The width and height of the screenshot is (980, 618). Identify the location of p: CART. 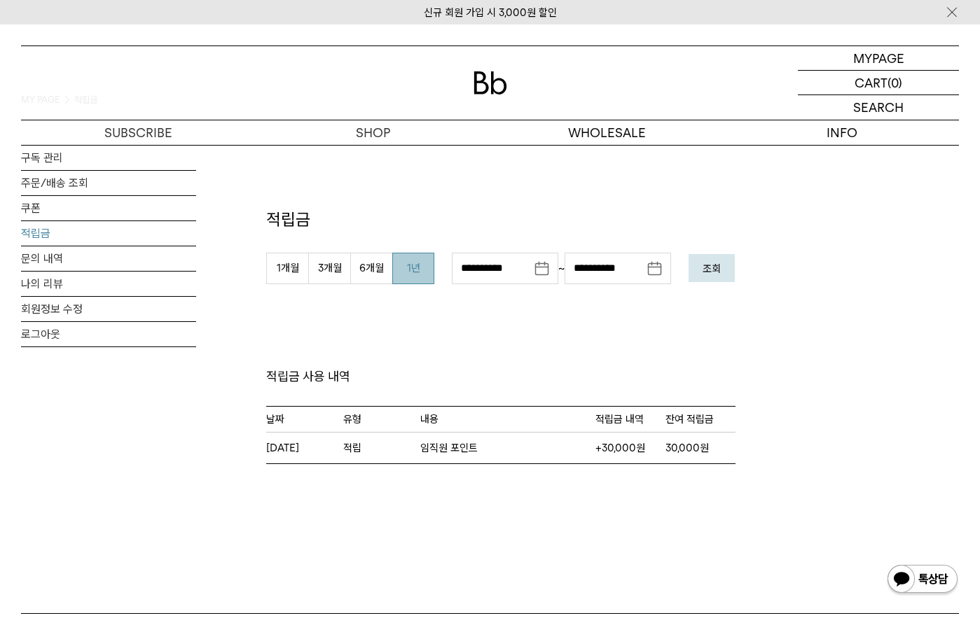
(871, 83).